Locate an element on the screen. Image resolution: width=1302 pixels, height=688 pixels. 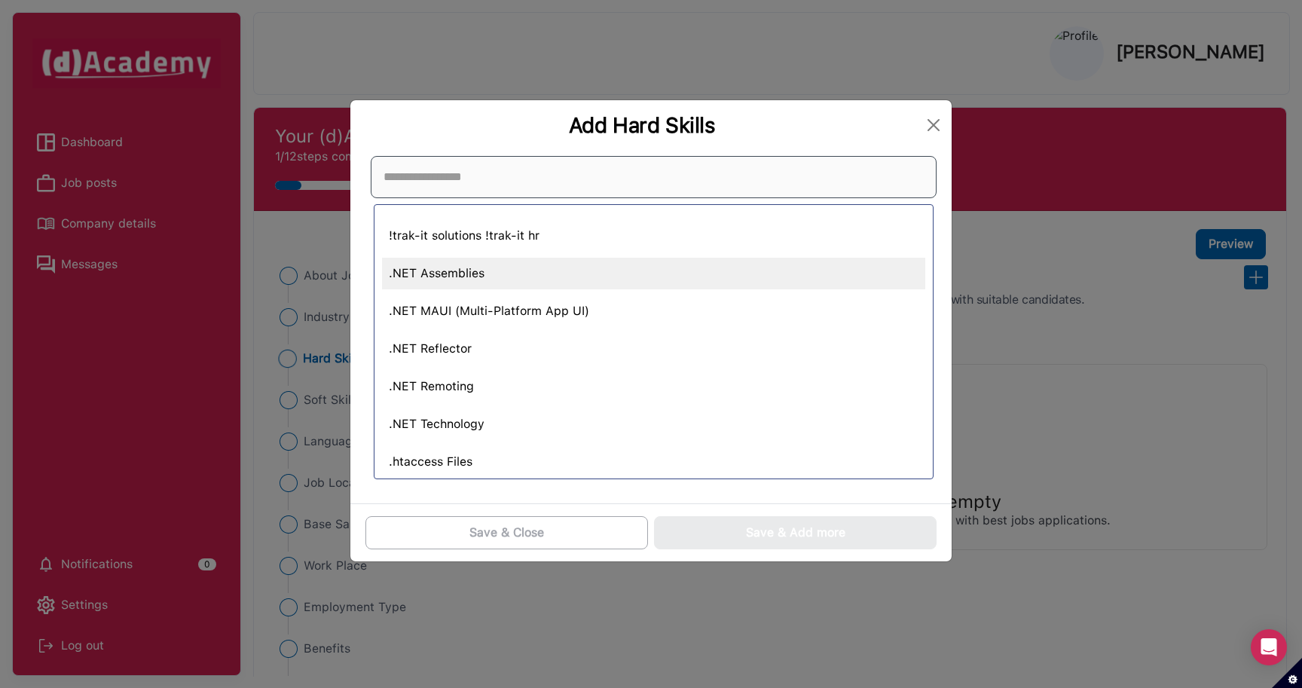
div: Save & Add more is located at coordinates (796, 533).